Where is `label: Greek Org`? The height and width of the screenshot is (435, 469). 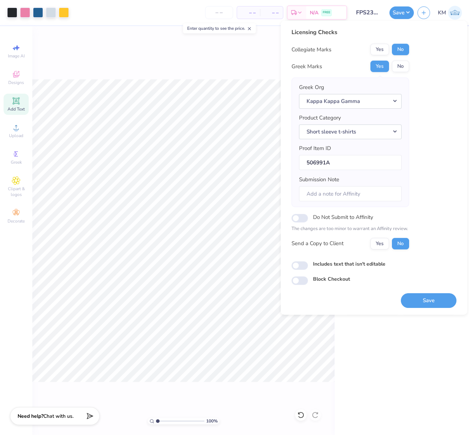
label: Greek Org is located at coordinates (312, 87).